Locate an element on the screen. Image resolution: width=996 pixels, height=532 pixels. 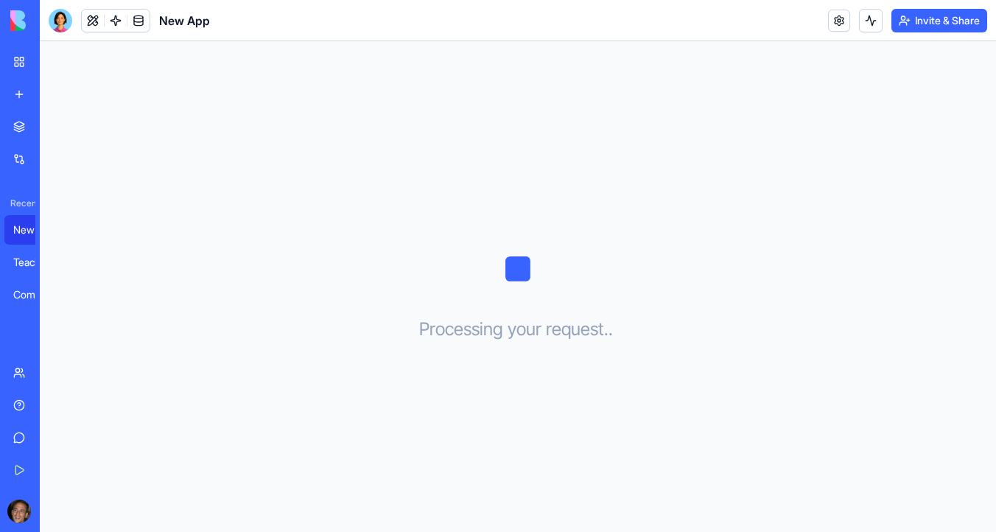
a: New App is located at coordinates (34, 230).